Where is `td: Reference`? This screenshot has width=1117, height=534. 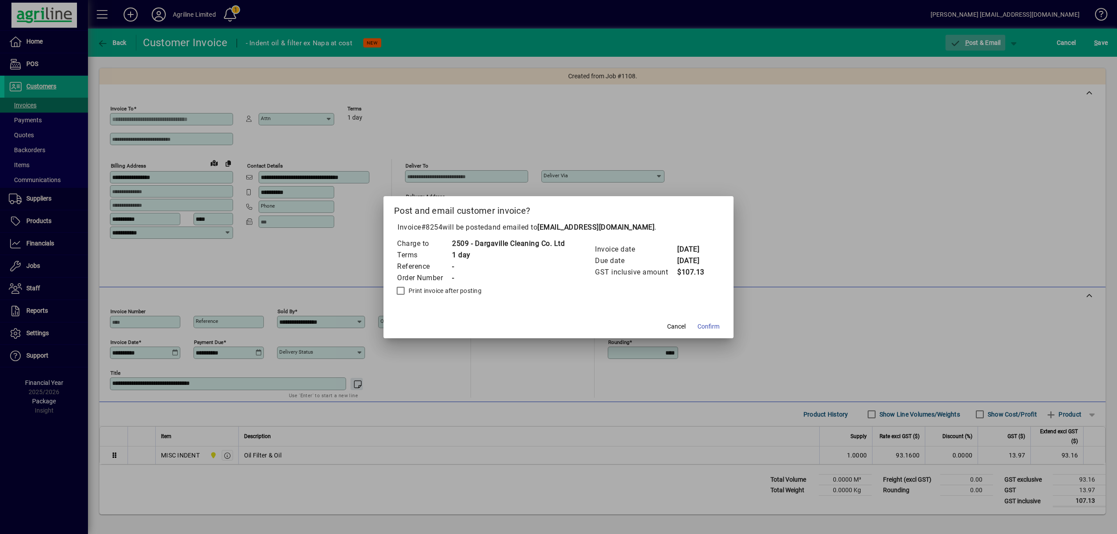 td: Reference is located at coordinates (424, 266).